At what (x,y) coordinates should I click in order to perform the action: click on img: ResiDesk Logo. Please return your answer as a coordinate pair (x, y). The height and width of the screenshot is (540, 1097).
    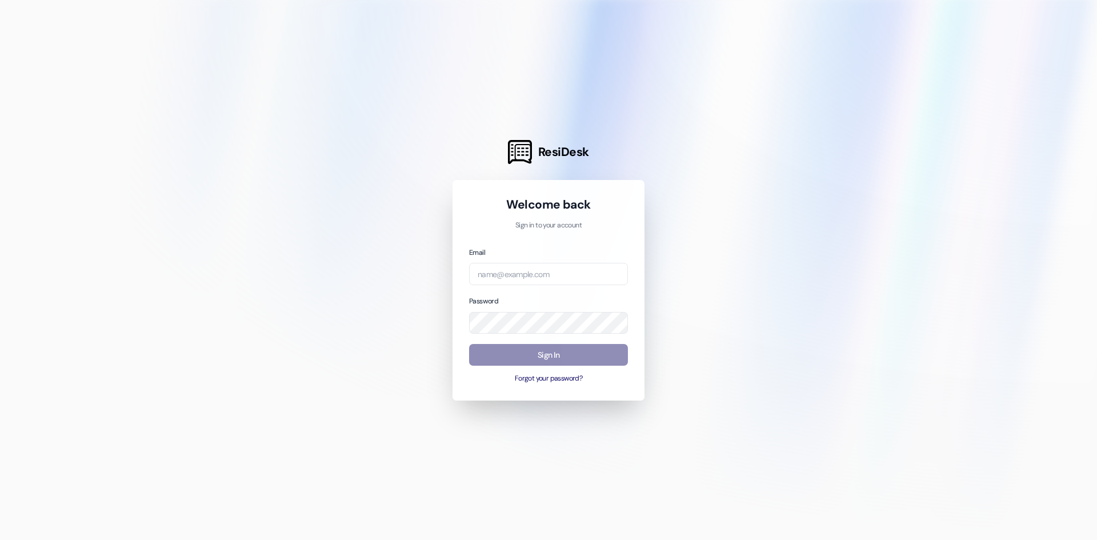
    Looking at the image, I should click on (520, 152).